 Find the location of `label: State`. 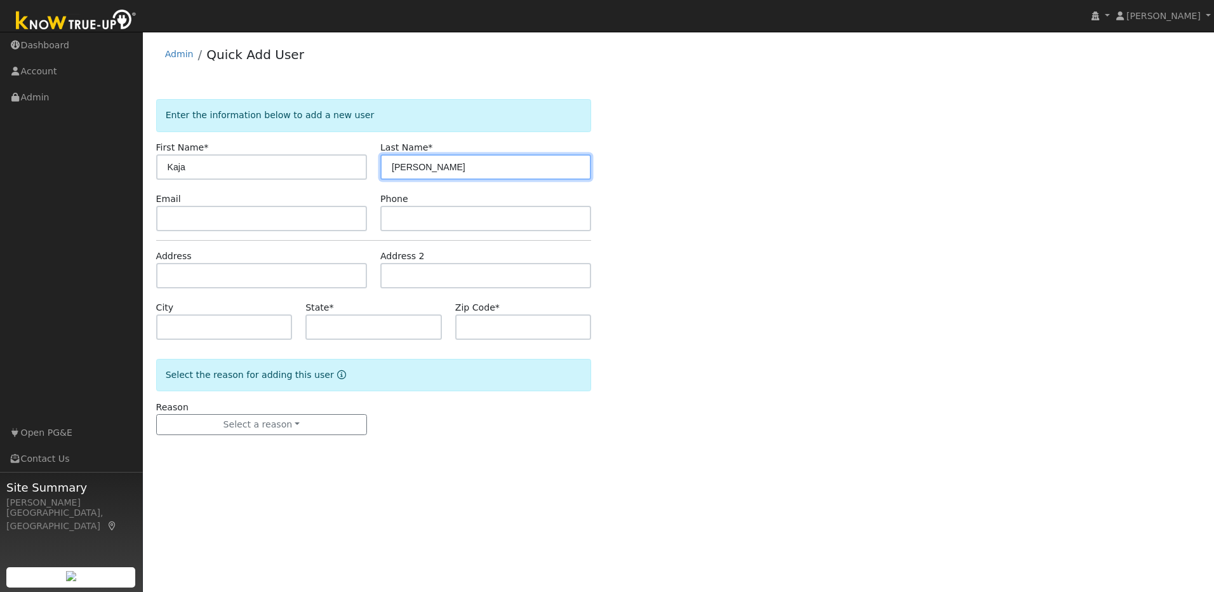

label: State is located at coordinates (319, 307).